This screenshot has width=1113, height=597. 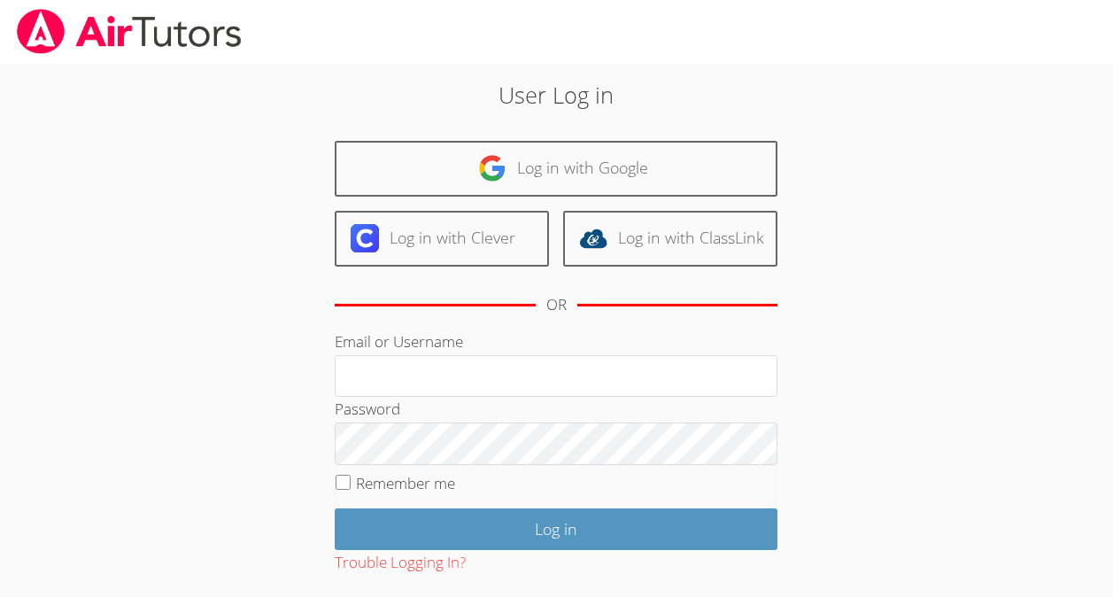 I want to click on label: Remember me, so click(x=406, y=483).